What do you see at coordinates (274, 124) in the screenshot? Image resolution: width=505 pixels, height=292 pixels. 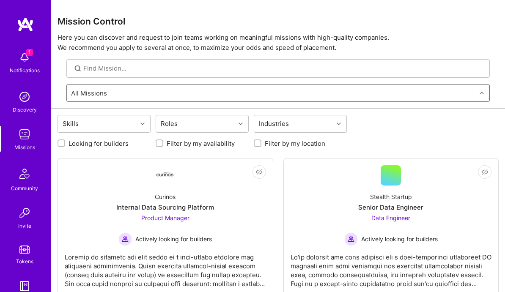 I see `div: Industries` at bounding box center [274, 124].